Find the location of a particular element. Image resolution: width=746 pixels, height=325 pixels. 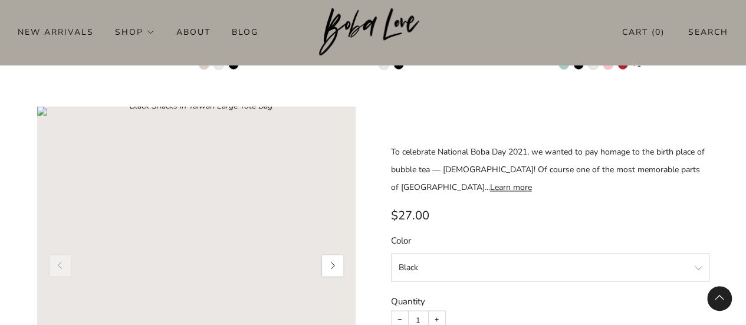

items-count: 0 is located at coordinates (658, 32).